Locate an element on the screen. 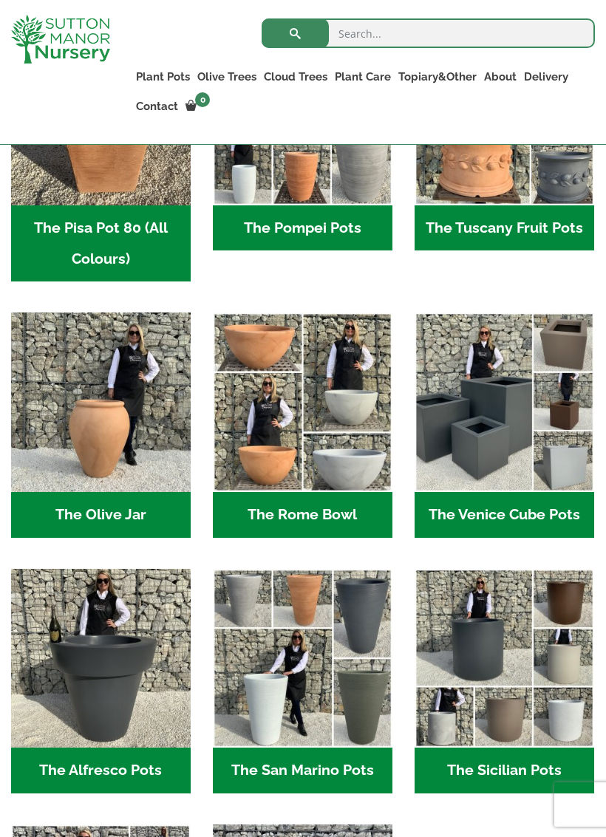  a: Cloud Trees is located at coordinates (295, 77).